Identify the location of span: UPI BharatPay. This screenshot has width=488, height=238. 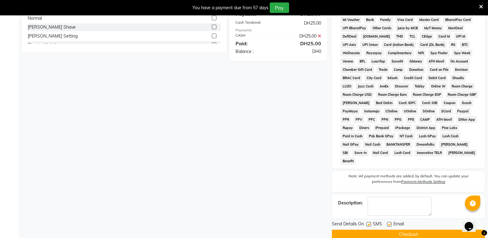
(354, 28).